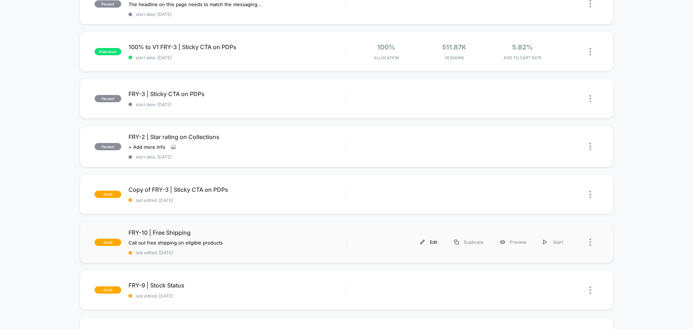 The width and height of the screenshot is (693, 329). I want to click on span: published, so click(108, 52).